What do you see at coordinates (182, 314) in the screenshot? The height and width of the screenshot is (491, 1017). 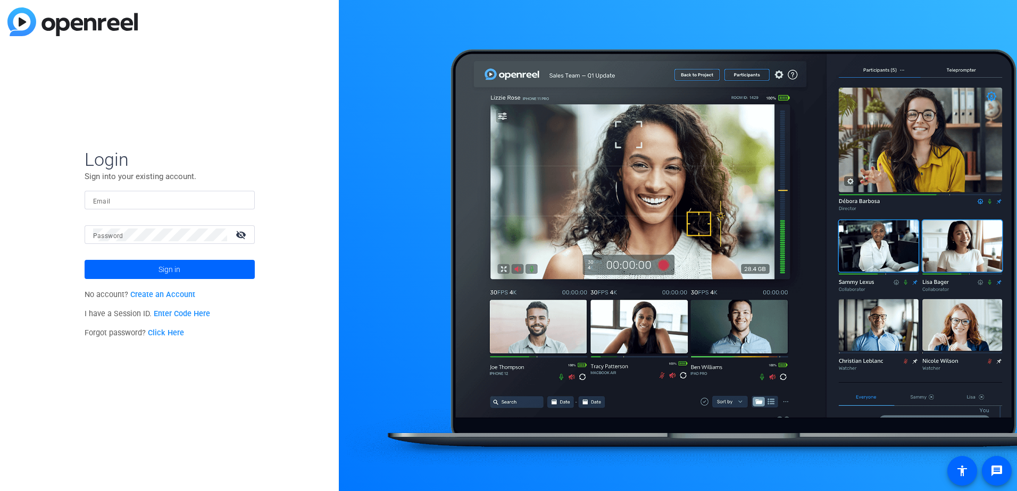 I see `a: Enter Code Here` at bounding box center [182, 314].